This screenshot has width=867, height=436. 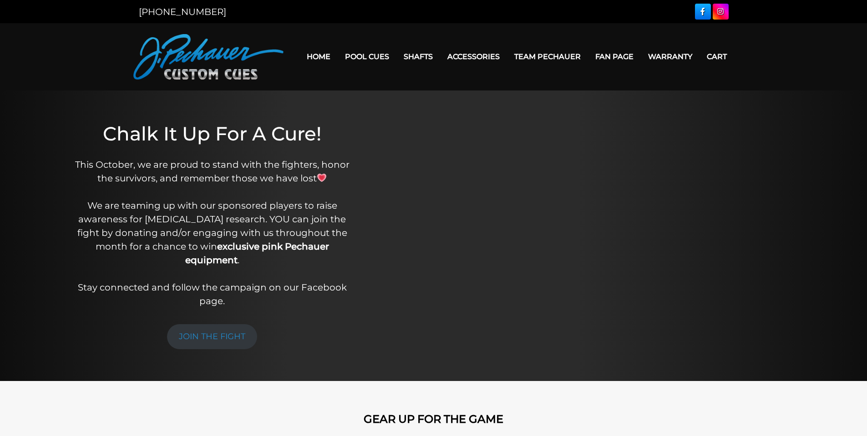 I want to click on a: Pool Cues, so click(x=367, y=56).